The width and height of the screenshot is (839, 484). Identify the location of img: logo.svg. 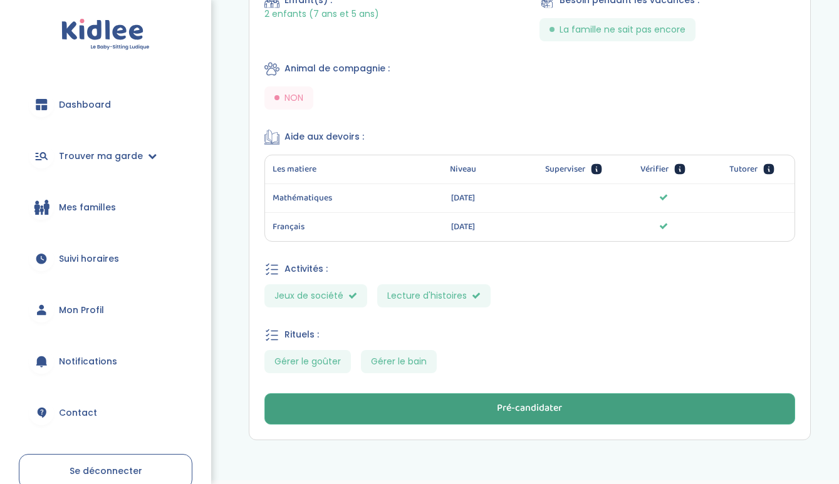
(105, 34).